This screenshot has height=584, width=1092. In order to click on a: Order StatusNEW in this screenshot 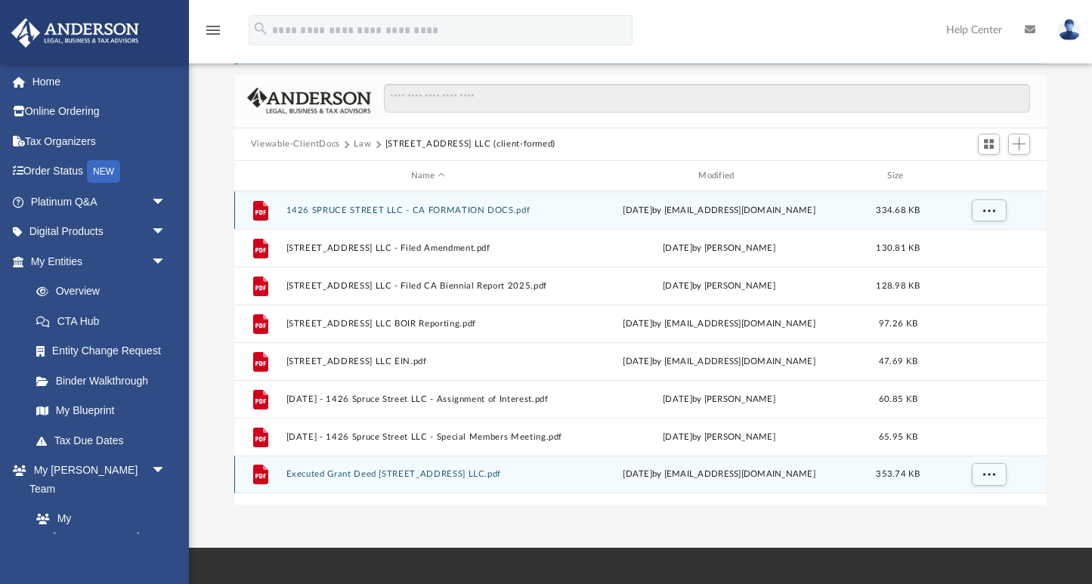, I will do `click(100, 172)`.